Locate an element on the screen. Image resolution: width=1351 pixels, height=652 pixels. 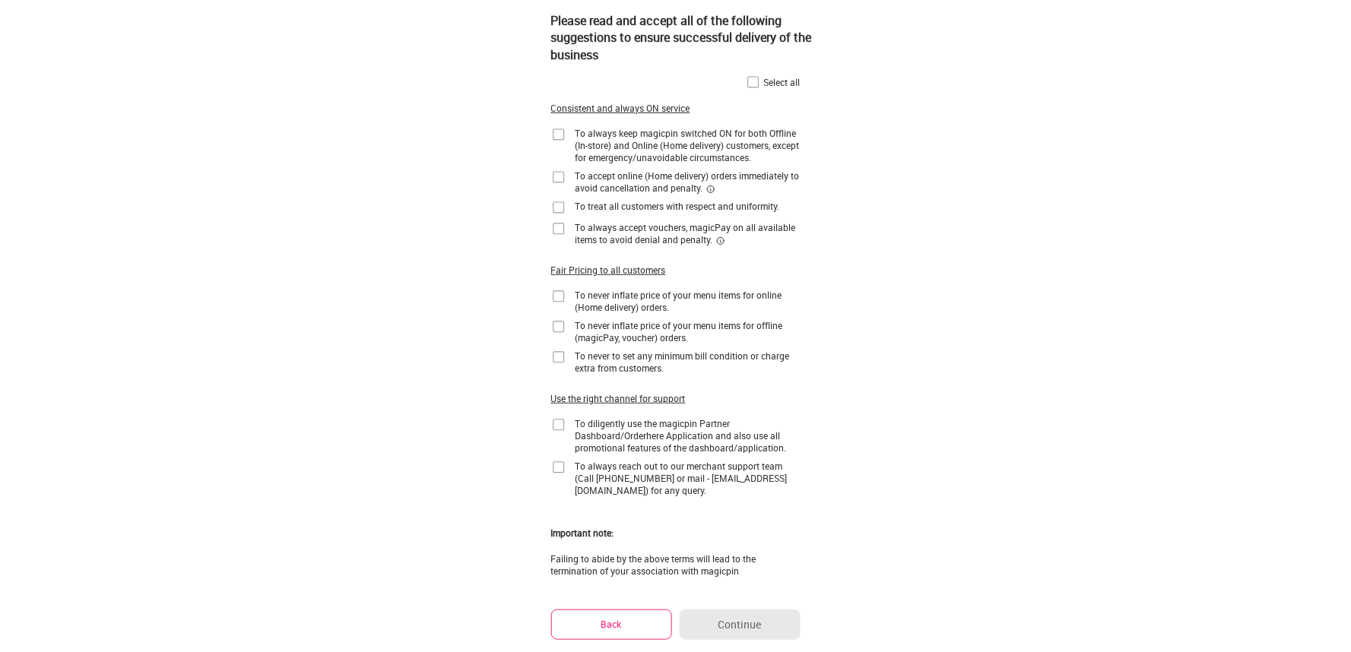
div: To never inflate price of your menu items for offline (magicPay, voucher) orders. is located at coordinates (688, 331).